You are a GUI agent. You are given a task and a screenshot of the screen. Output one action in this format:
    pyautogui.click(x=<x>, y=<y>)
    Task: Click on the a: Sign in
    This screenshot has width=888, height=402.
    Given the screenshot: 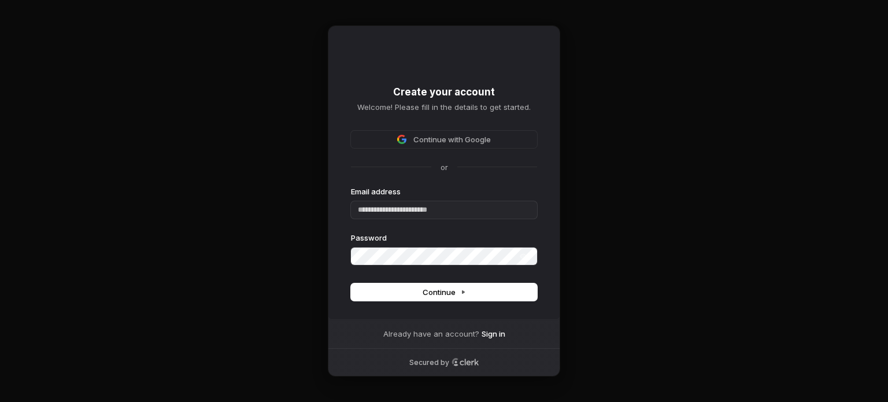 What is the action you would take?
    pyautogui.click(x=493, y=333)
    